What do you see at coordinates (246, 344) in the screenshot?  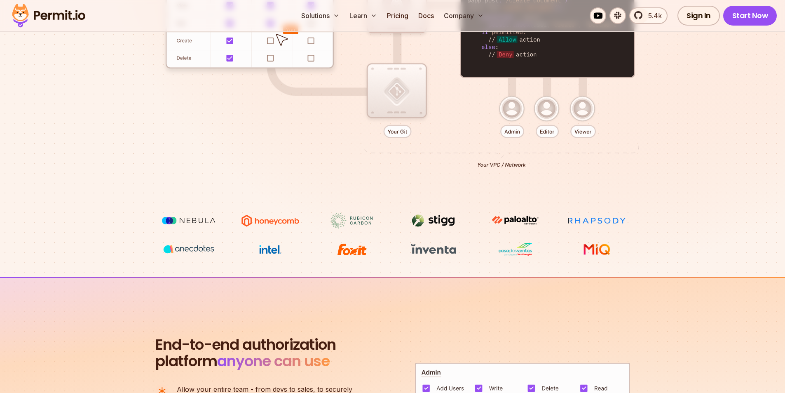 I see `span: End-to-end authorization` at bounding box center [246, 344].